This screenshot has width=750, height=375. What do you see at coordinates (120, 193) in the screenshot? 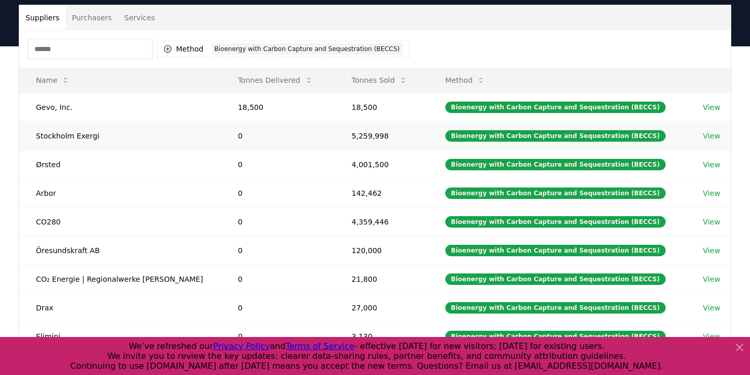
I see `td: Arbor` at bounding box center [120, 193].